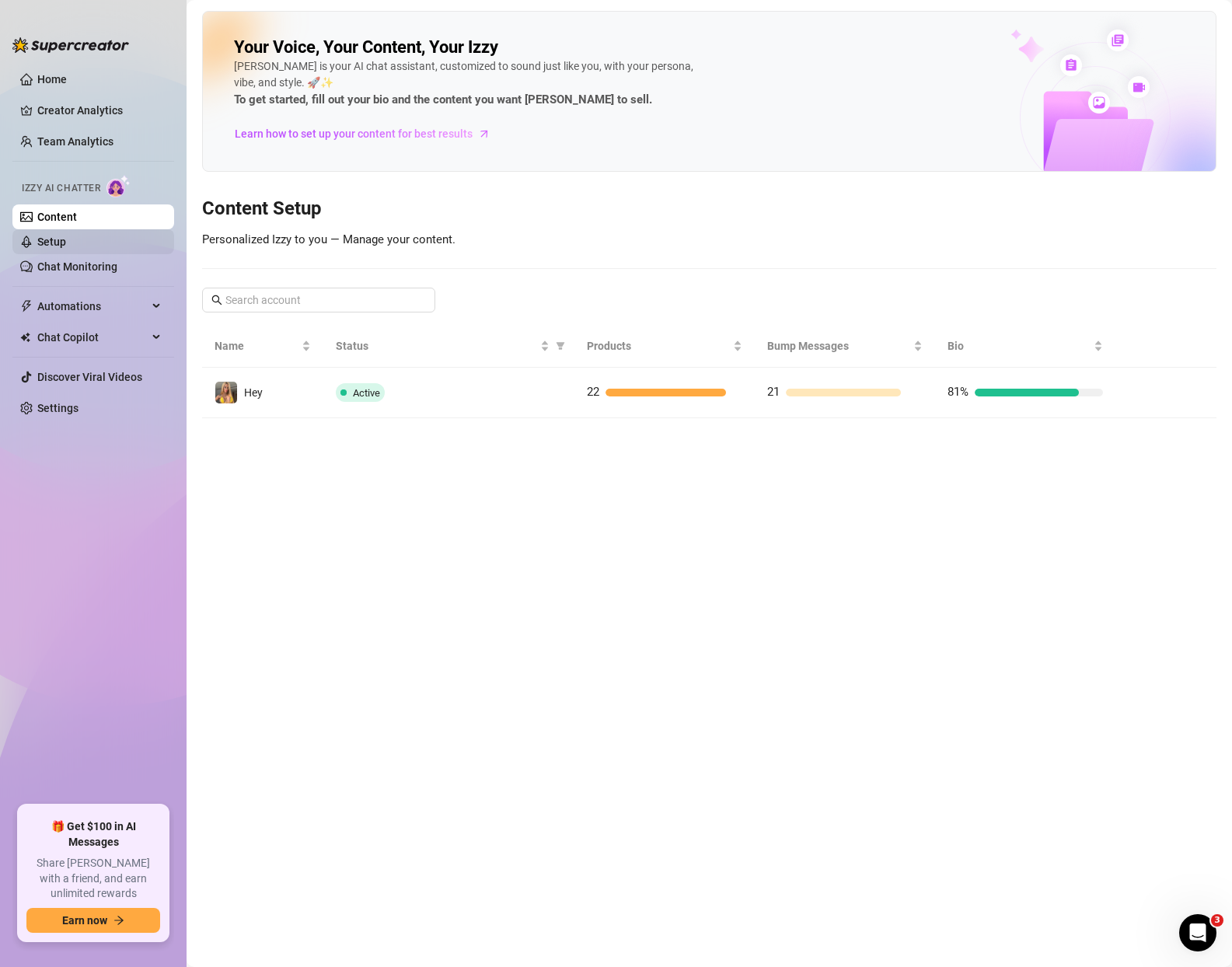  What do you see at coordinates (217, 300) in the screenshot?
I see `span: search` at bounding box center [217, 300].